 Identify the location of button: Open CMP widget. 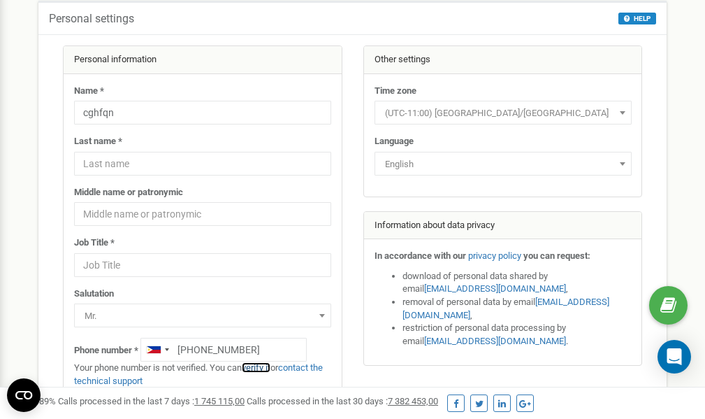
(24, 395).